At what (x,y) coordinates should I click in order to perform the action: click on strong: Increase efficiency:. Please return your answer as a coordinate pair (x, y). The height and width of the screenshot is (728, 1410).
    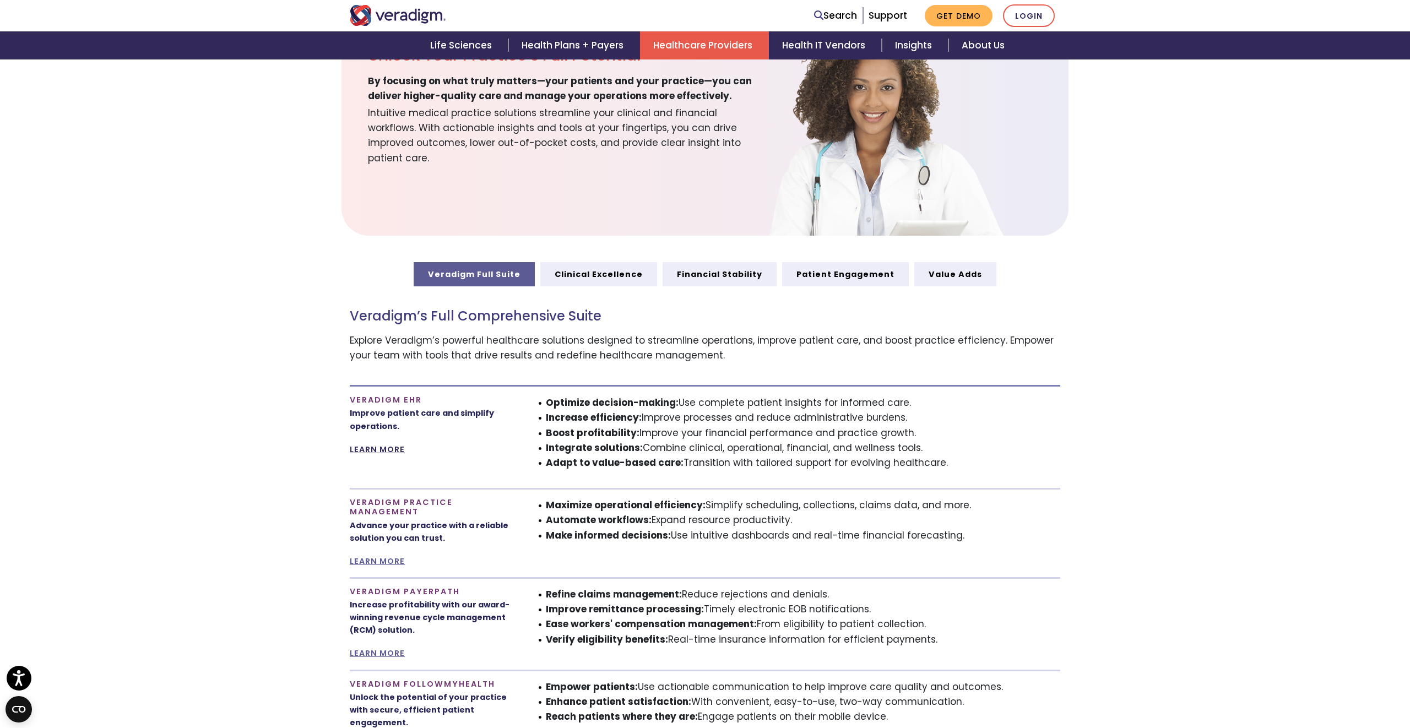
    Looking at the image, I should click on (594, 418).